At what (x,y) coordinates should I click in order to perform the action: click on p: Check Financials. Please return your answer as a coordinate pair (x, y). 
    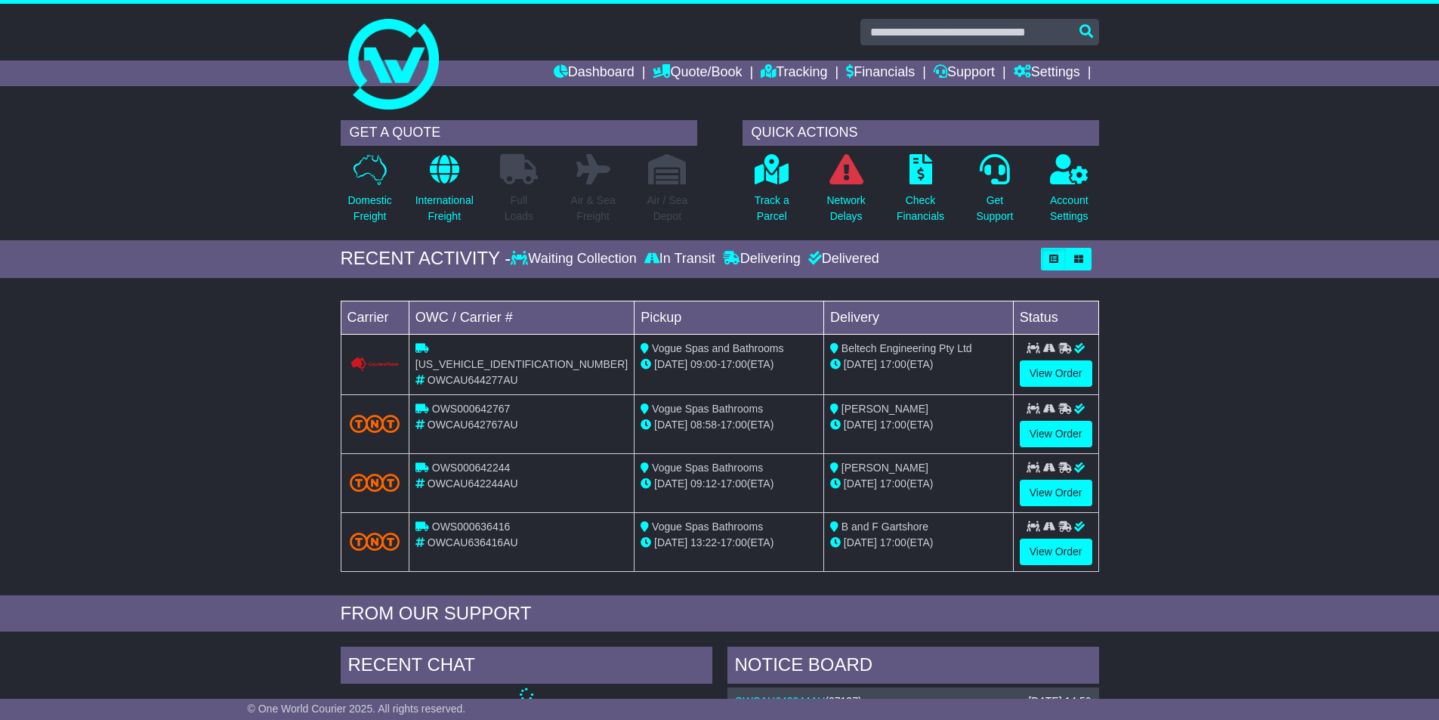
    Looking at the image, I should click on (920, 208).